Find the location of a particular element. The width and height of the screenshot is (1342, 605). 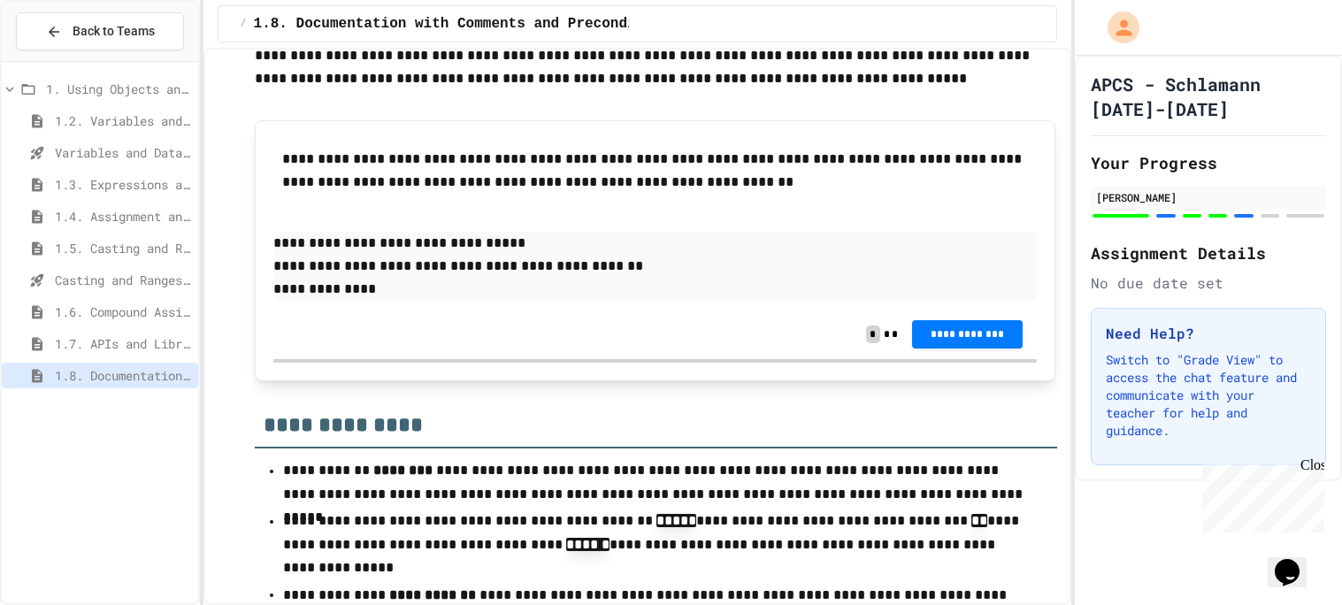

span: 1. Using Objects and Methods is located at coordinates (119, 88).